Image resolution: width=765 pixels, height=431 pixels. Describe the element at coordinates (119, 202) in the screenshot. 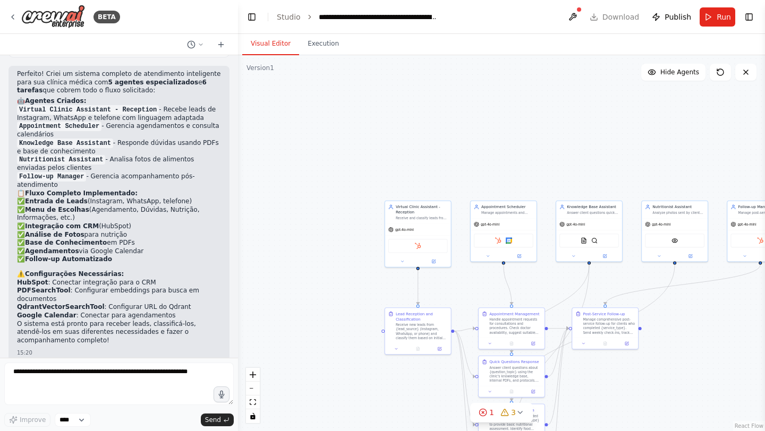

I see `li: ✅ (Instagram, WhatsApp, telefone)` at that location.